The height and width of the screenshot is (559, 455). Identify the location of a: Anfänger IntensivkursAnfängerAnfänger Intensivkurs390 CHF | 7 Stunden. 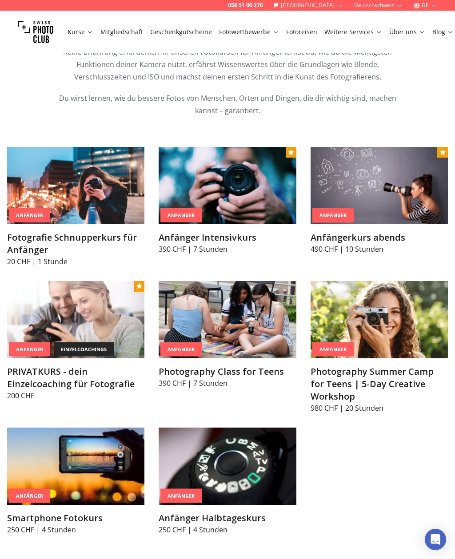
(227, 201).